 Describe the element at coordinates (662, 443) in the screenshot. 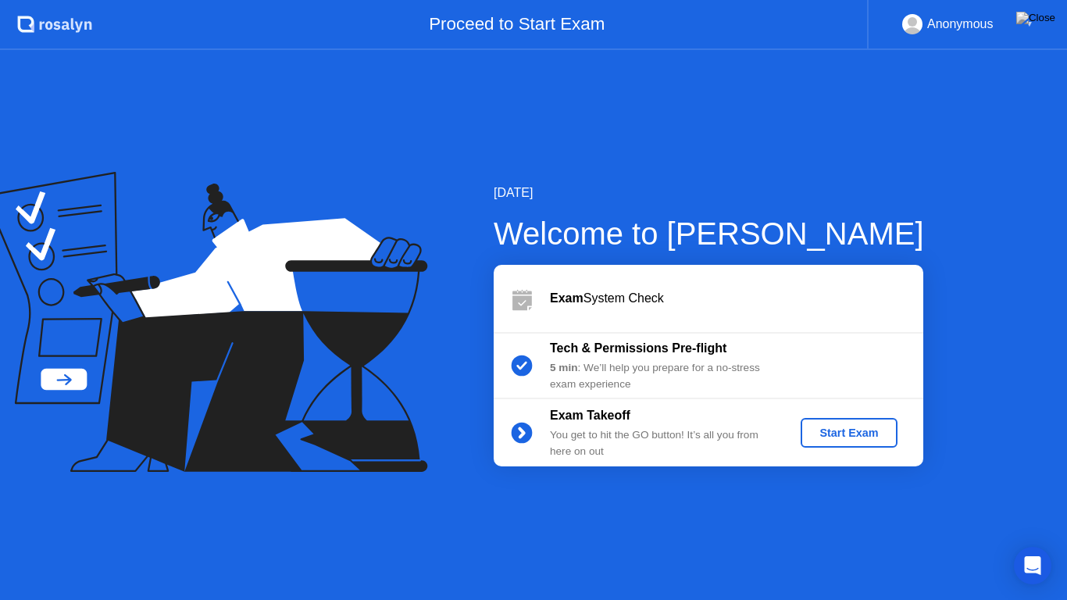

I see `div: You get to hit the GO button! It’s all you from here on out` at that location.